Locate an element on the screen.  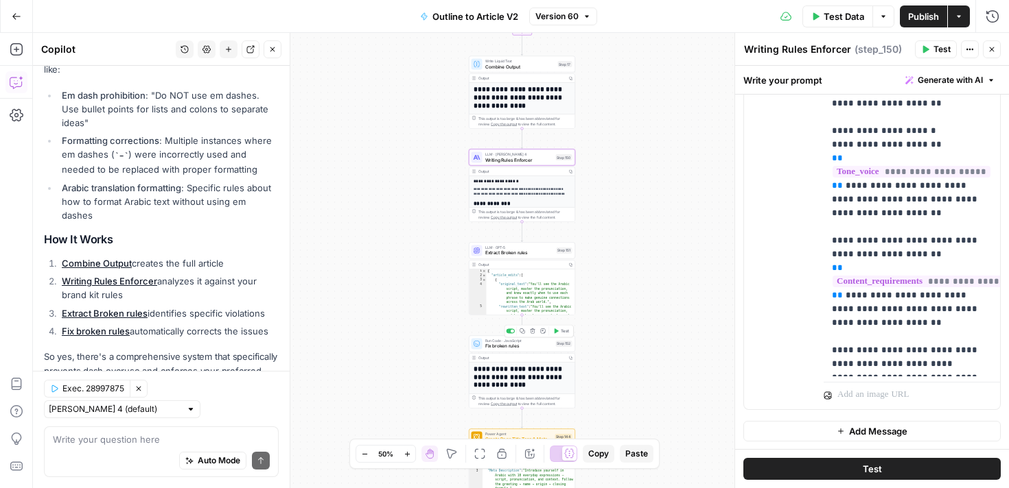
strong: Arabic translation formatting is located at coordinates (121, 188).